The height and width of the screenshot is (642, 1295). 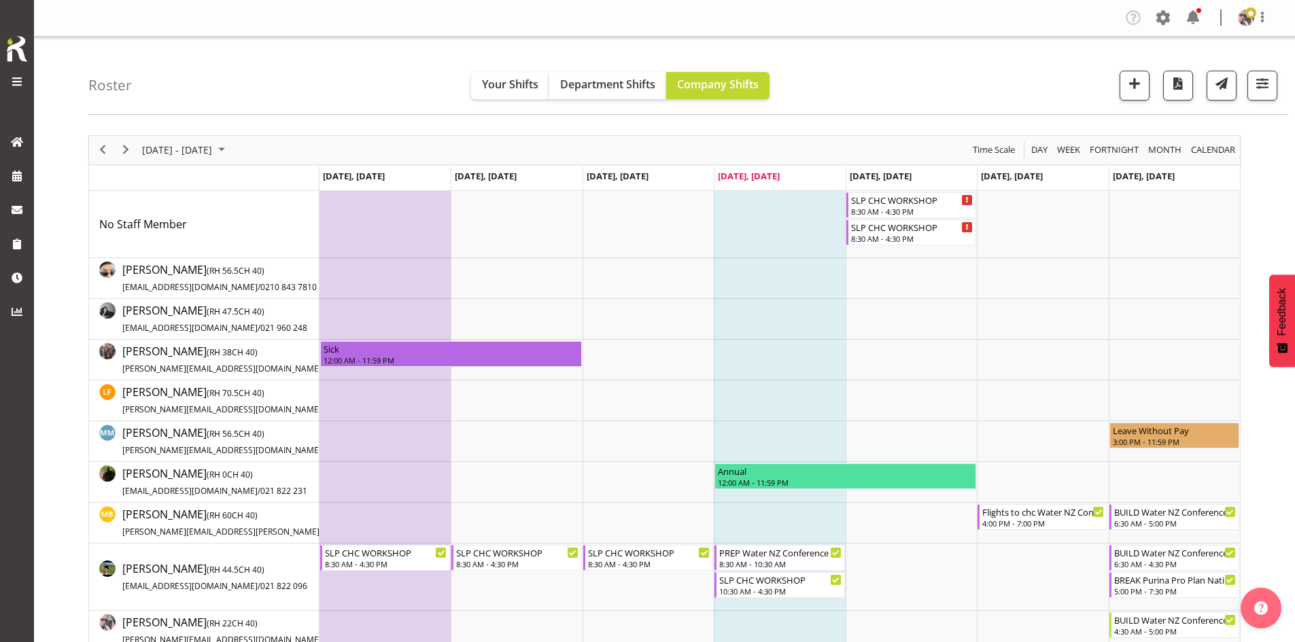 What do you see at coordinates (779, 591) in the screenshot?
I see `div: 10:30 AM - 4:30 PM` at bounding box center [779, 591].